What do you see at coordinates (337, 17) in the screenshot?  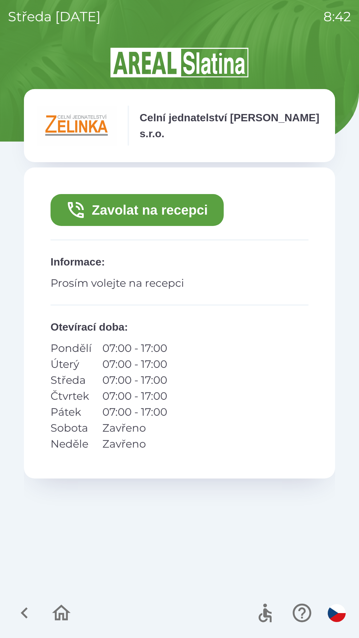 I see `p: 8:42` at bounding box center [337, 17].